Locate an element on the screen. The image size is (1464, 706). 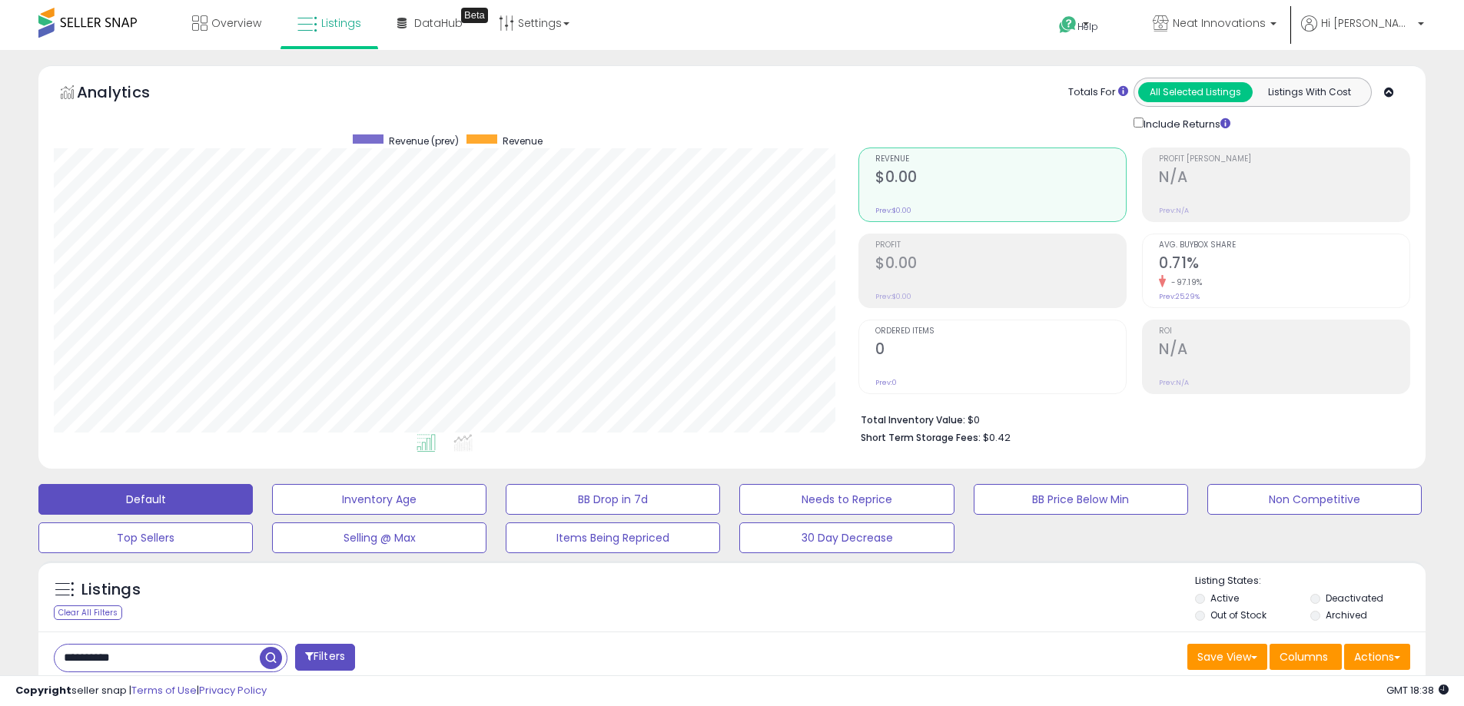
span: DataHub is located at coordinates (438, 23).